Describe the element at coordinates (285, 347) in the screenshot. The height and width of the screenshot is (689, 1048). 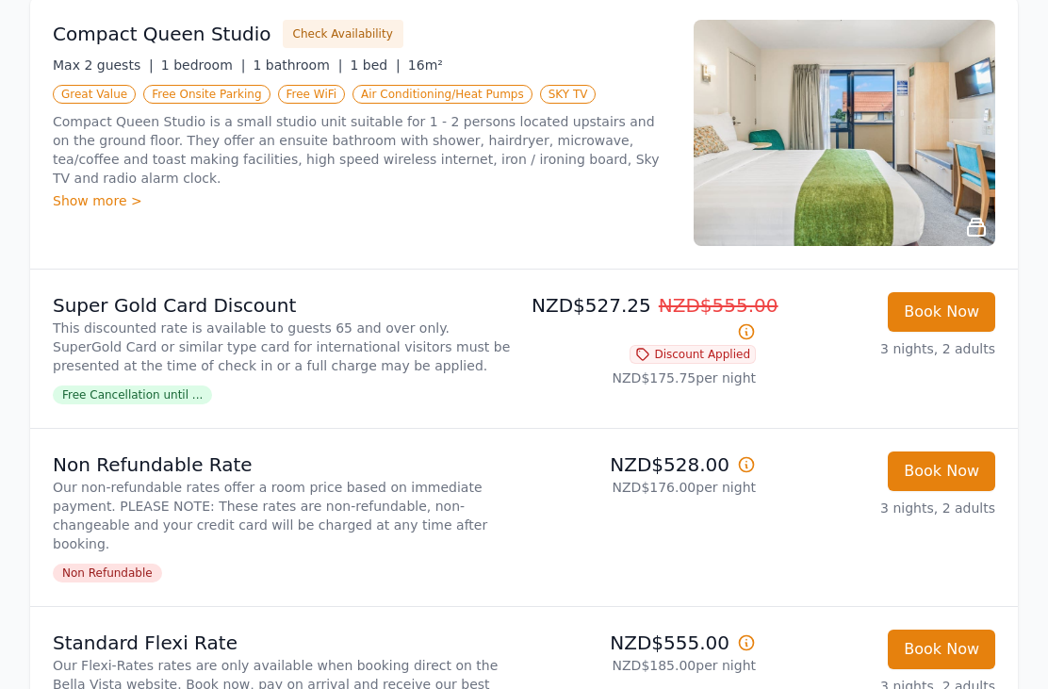
I see `p: This discounted rate is available to guests 65 and over only. SuperGold Card or similar type card...` at that location.